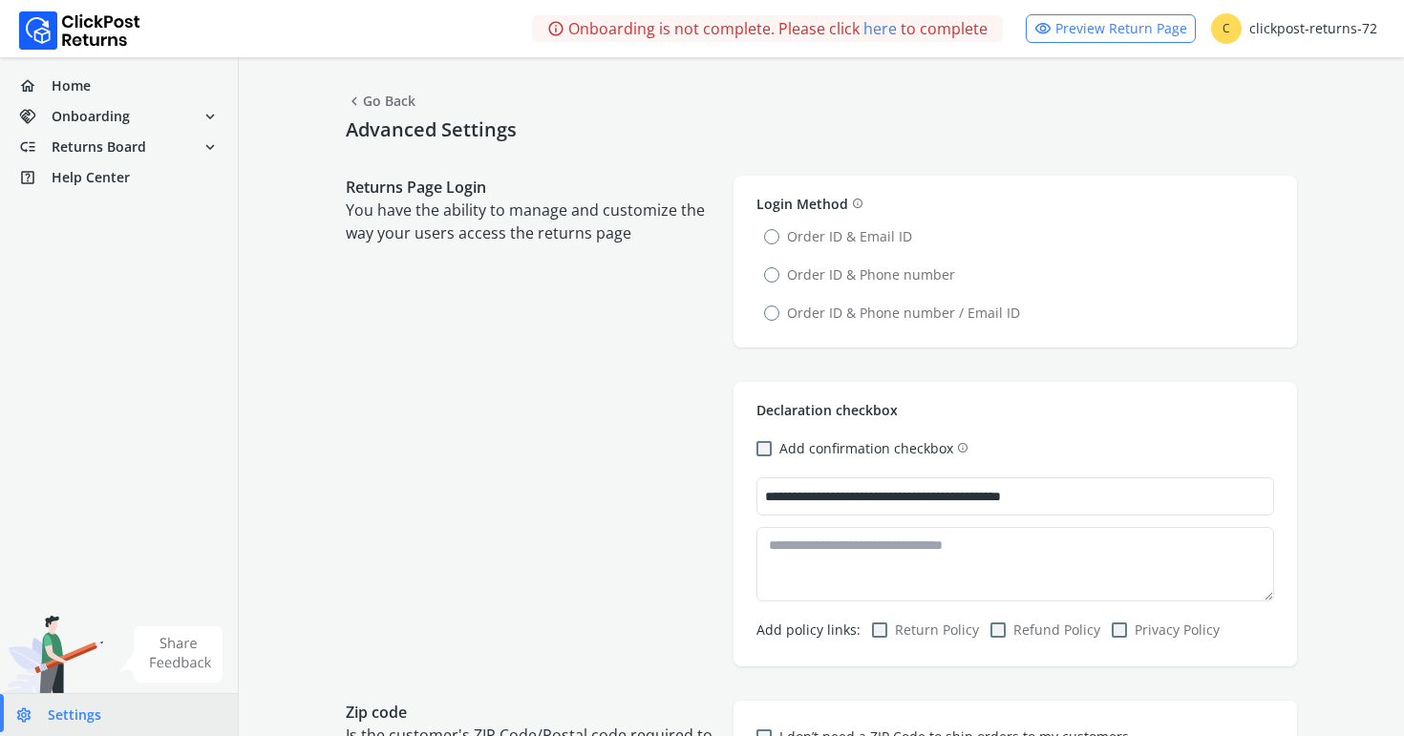 This screenshot has width=1404, height=736. I want to click on span: home, so click(35, 86).